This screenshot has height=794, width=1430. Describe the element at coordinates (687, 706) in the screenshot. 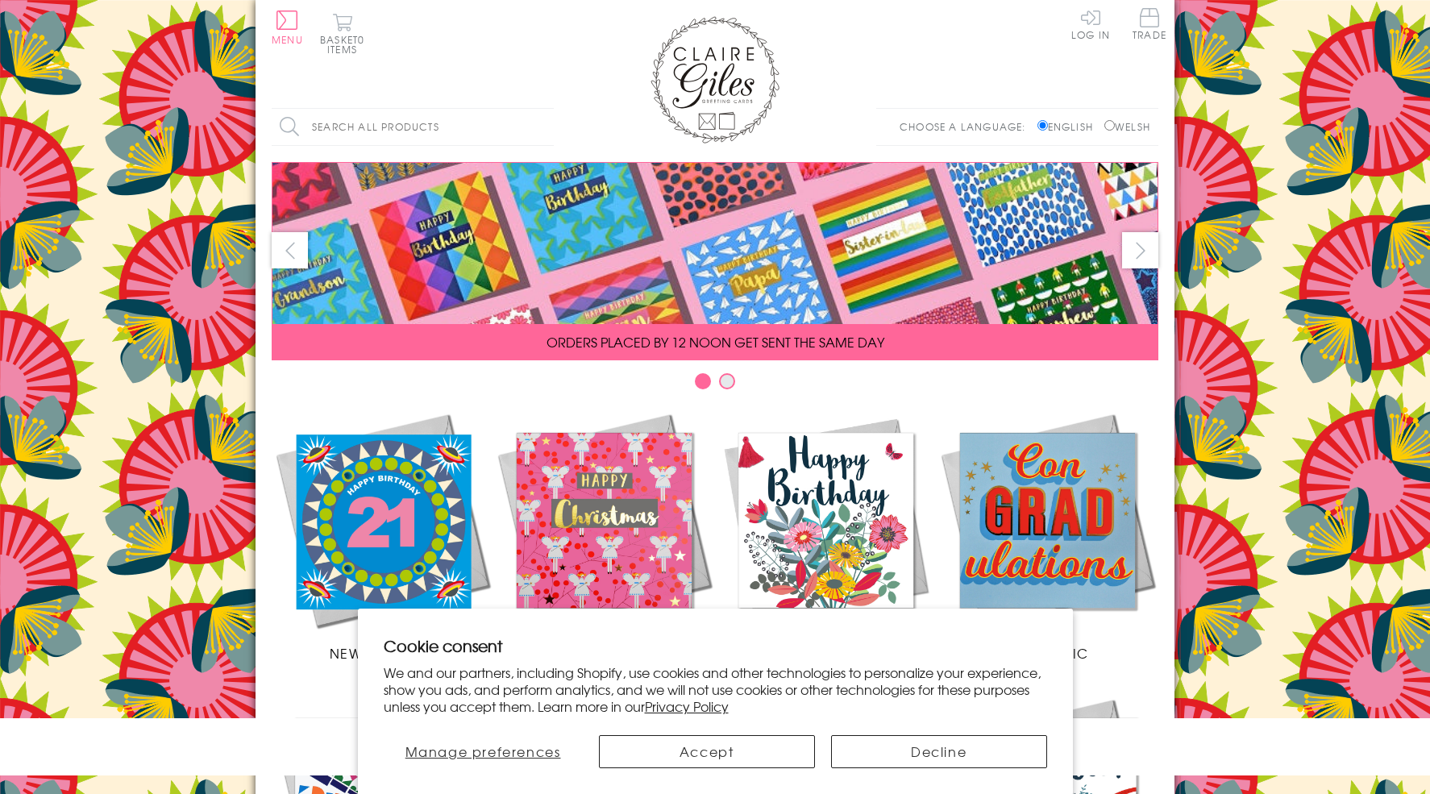

I see `a: Privacy Policy` at that location.